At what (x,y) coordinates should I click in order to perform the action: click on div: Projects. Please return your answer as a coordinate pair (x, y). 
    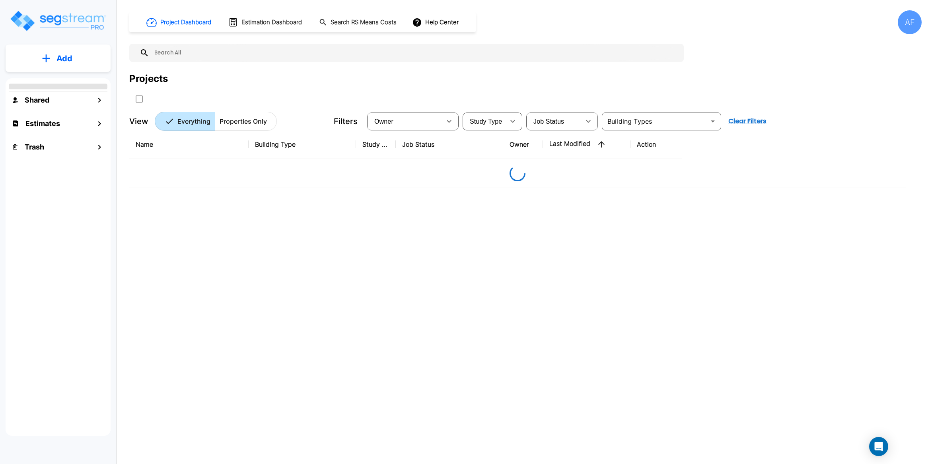
    Looking at the image, I should click on (148, 79).